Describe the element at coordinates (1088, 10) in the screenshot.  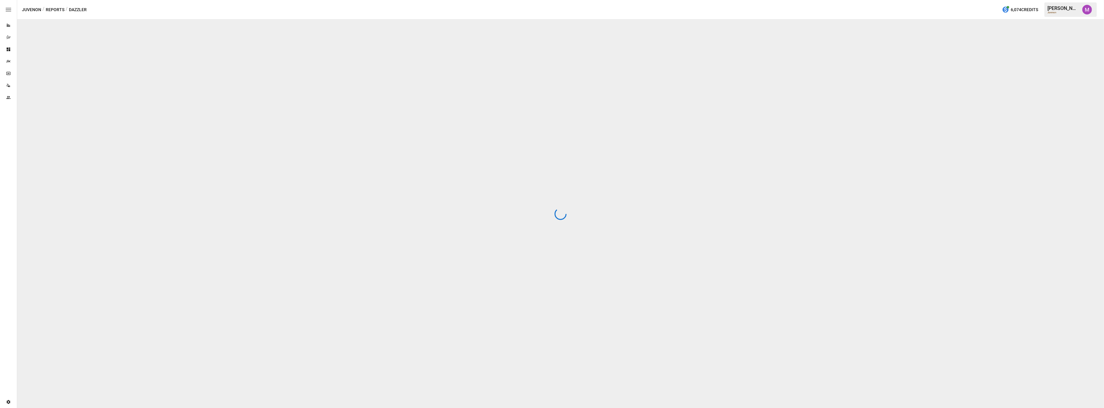
I see `button: Umer Muhammed` at that location.